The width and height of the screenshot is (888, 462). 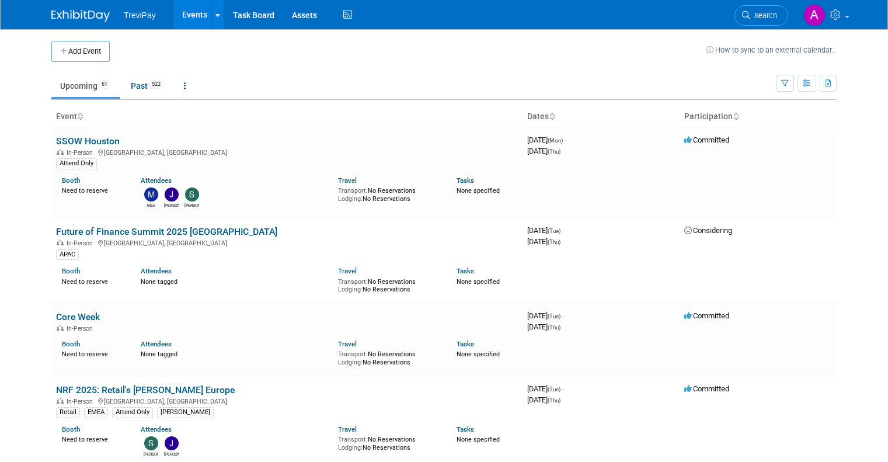 What do you see at coordinates (235, 281) in the screenshot?
I see `div: None tagged` at bounding box center [235, 281].